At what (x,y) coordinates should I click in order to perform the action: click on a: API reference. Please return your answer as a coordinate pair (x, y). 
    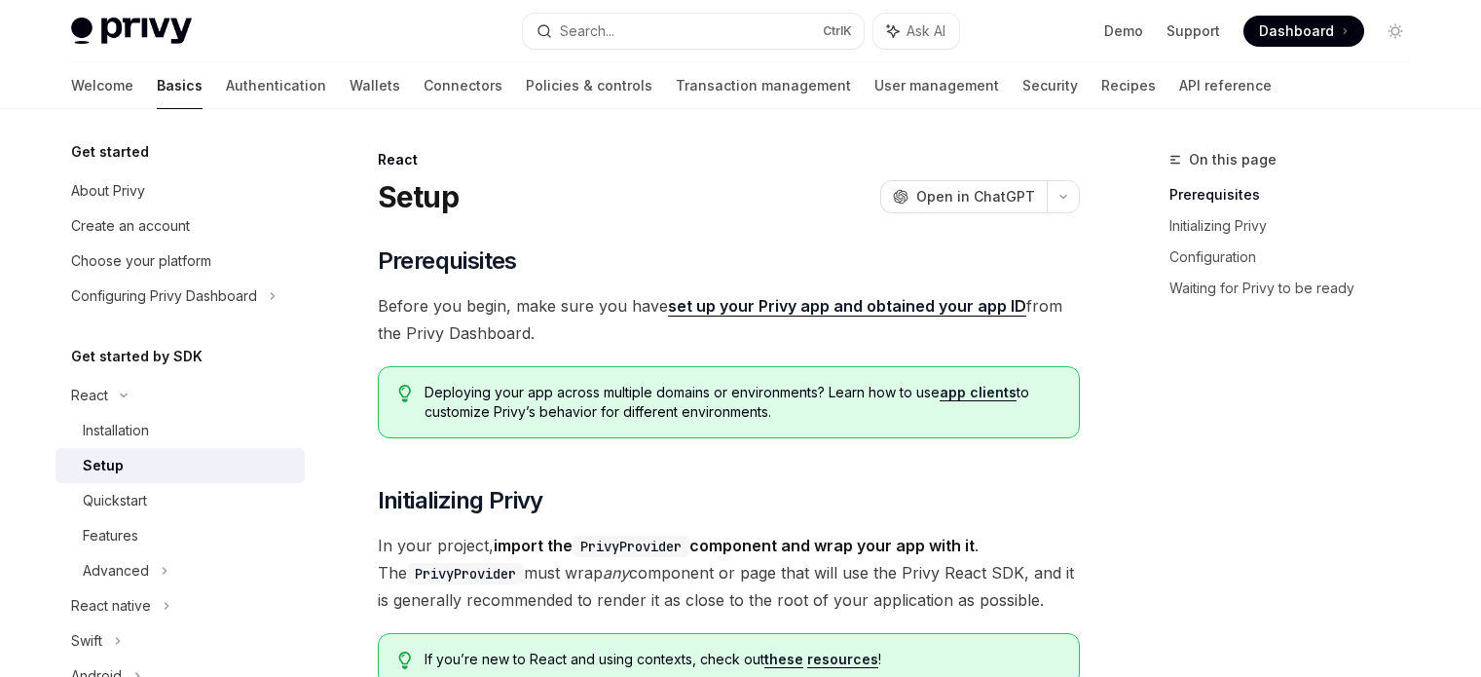
    Looking at the image, I should click on (1225, 86).